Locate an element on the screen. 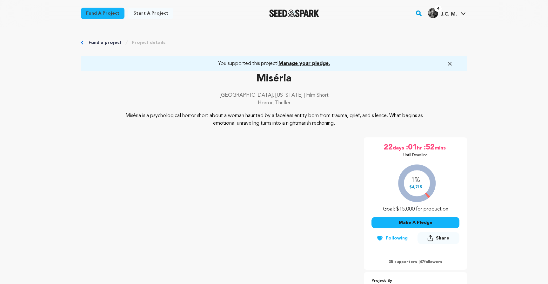  span: 22 is located at coordinates (388, 147).